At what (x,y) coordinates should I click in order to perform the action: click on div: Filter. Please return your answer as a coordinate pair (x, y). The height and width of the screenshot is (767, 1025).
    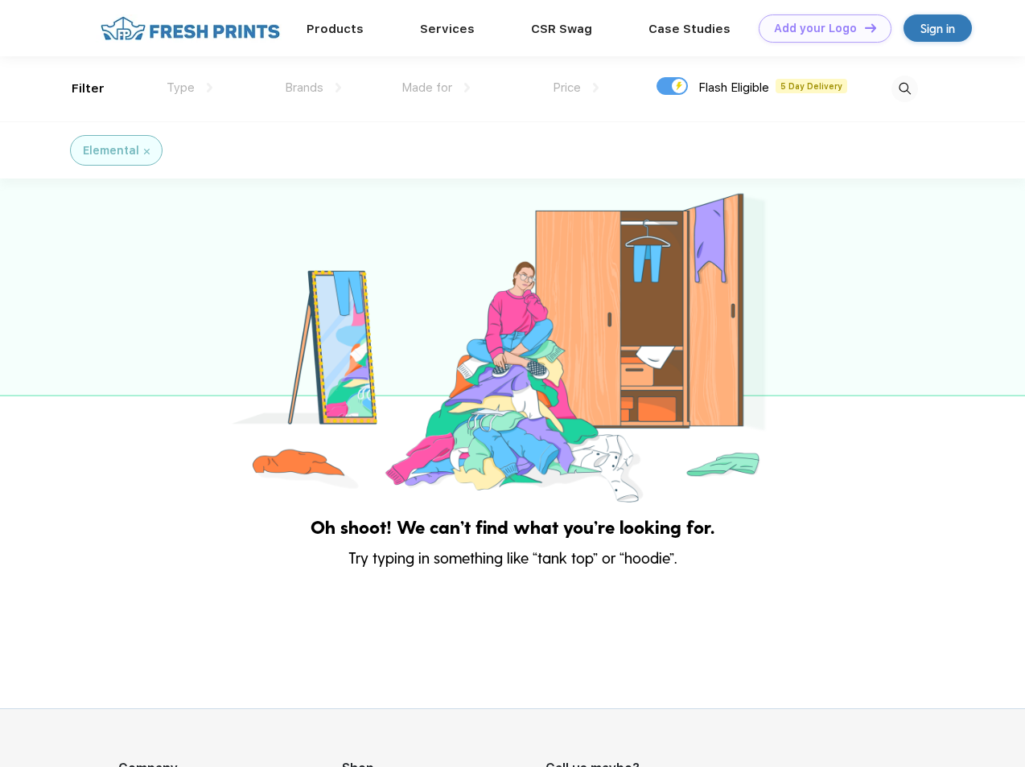
    Looking at the image, I should click on (88, 88).